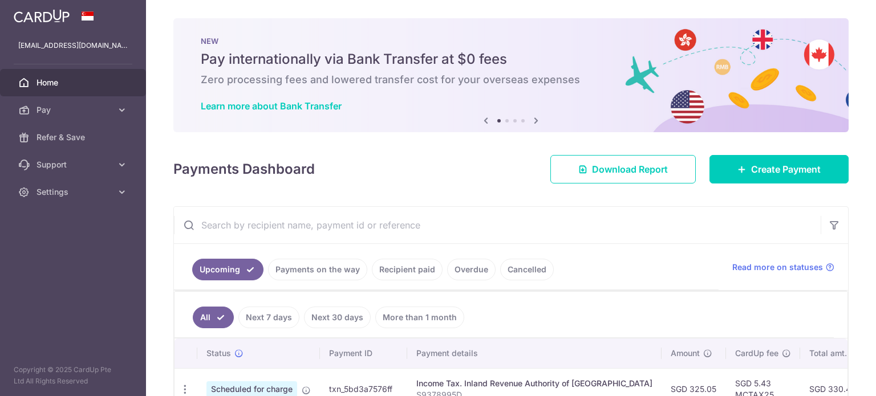  What do you see at coordinates (511, 75) in the screenshot?
I see `img: Bank transfer banner` at bounding box center [511, 75].